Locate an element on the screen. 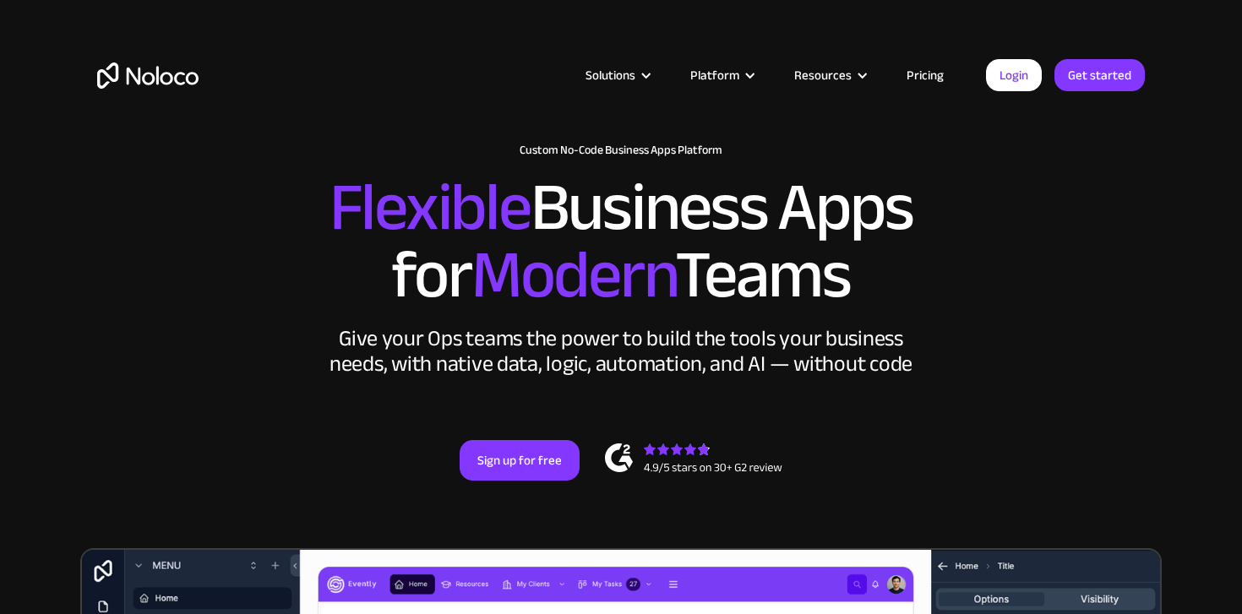 Image resolution: width=1242 pixels, height=614 pixels. a: Sign up for free is located at coordinates (520, 461).